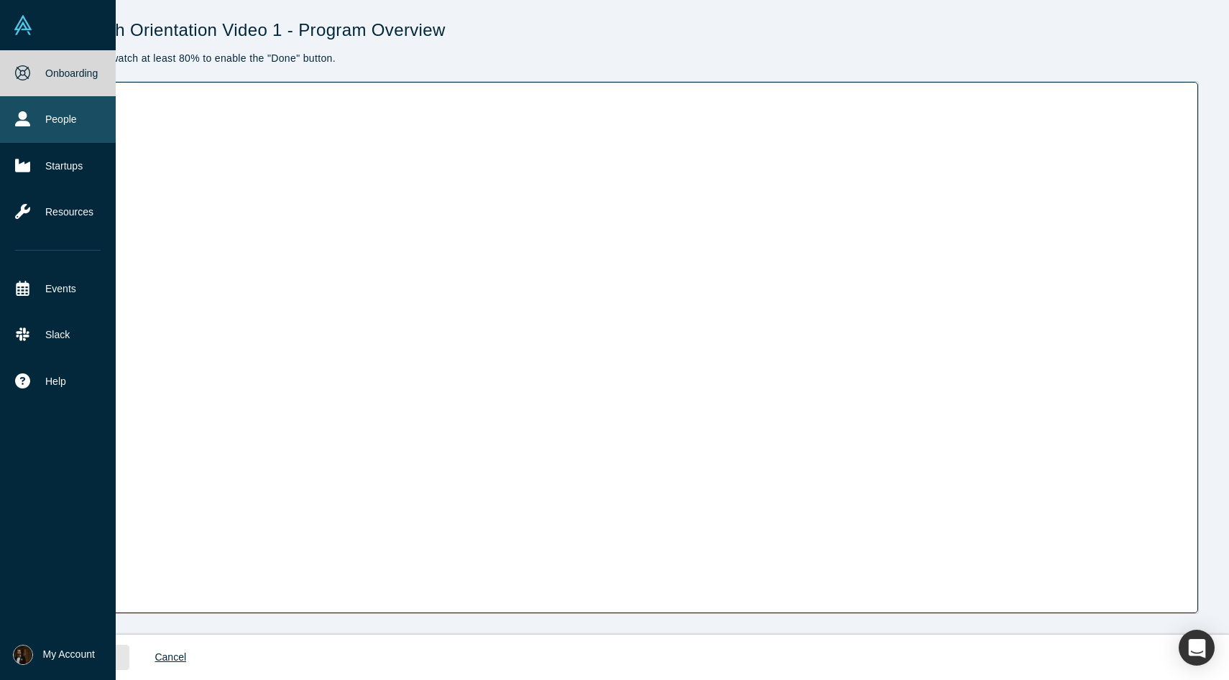  Describe the element at coordinates (55, 382) in the screenshot. I see `span: Help` at that location.